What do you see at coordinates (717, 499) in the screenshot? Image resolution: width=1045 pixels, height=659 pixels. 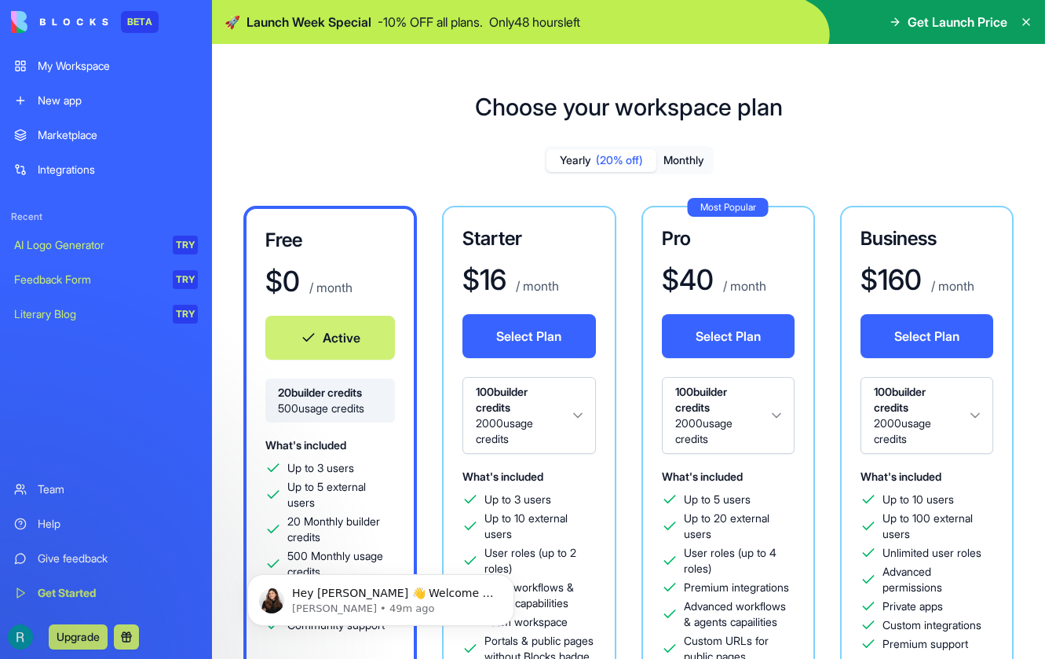 I see `span: Up to 5 users` at bounding box center [717, 499].